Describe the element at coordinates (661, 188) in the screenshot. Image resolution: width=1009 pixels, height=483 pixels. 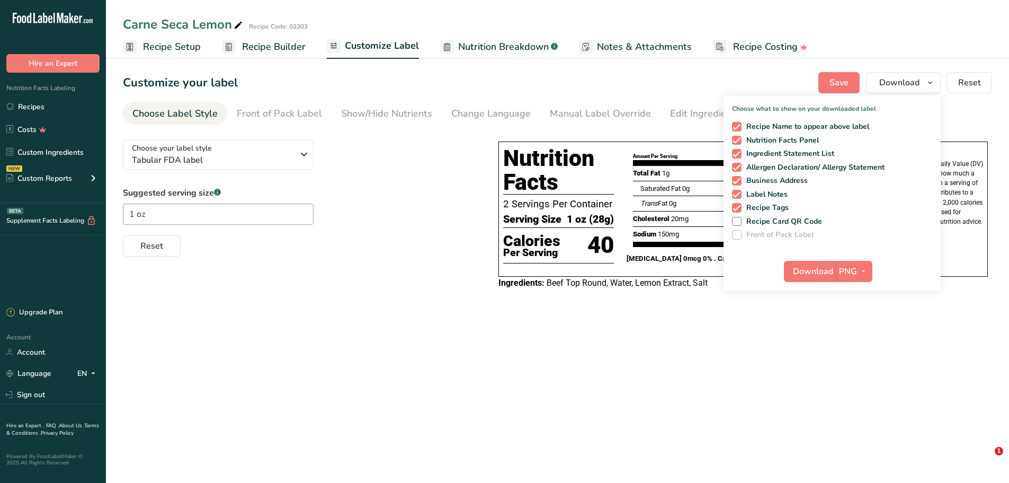
I see `span: Saturated Fat` at that location.